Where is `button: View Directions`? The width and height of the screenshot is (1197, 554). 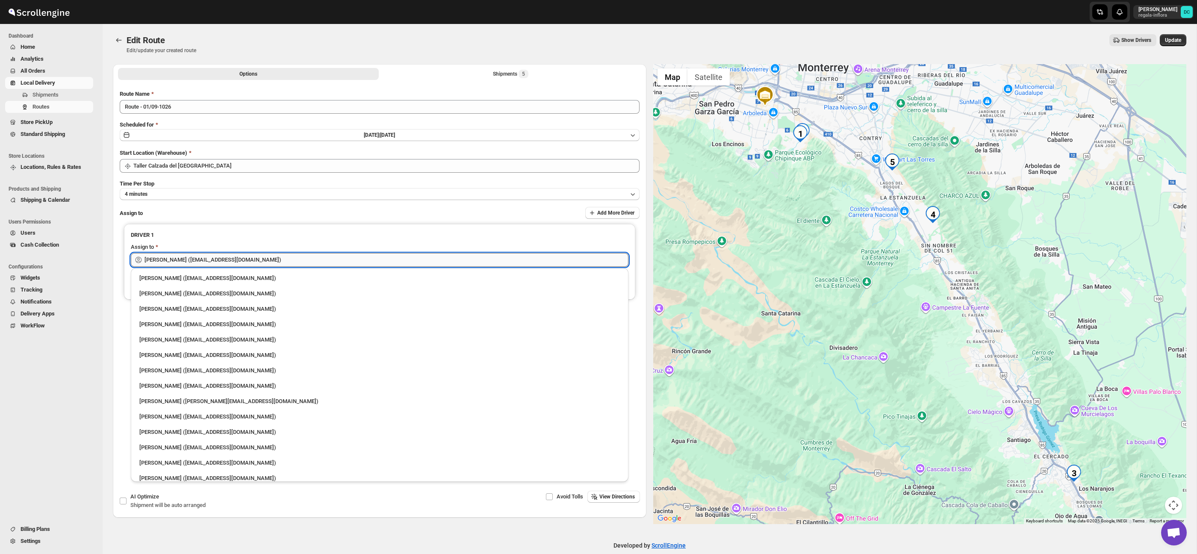 button: View Directions is located at coordinates (614, 497).